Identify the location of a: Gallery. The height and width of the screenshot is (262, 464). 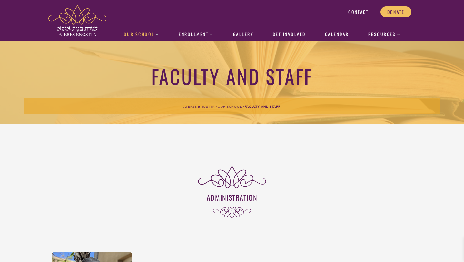
(243, 34).